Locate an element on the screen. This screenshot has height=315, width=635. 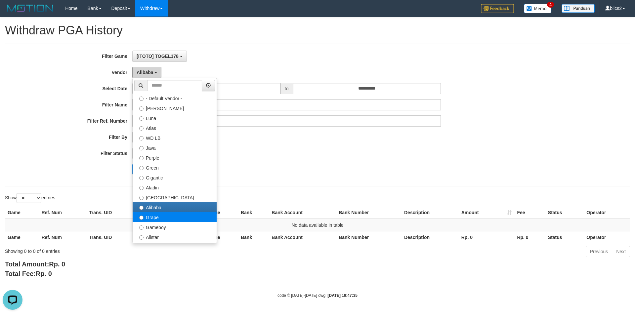
label: Green is located at coordinates (175, 167).